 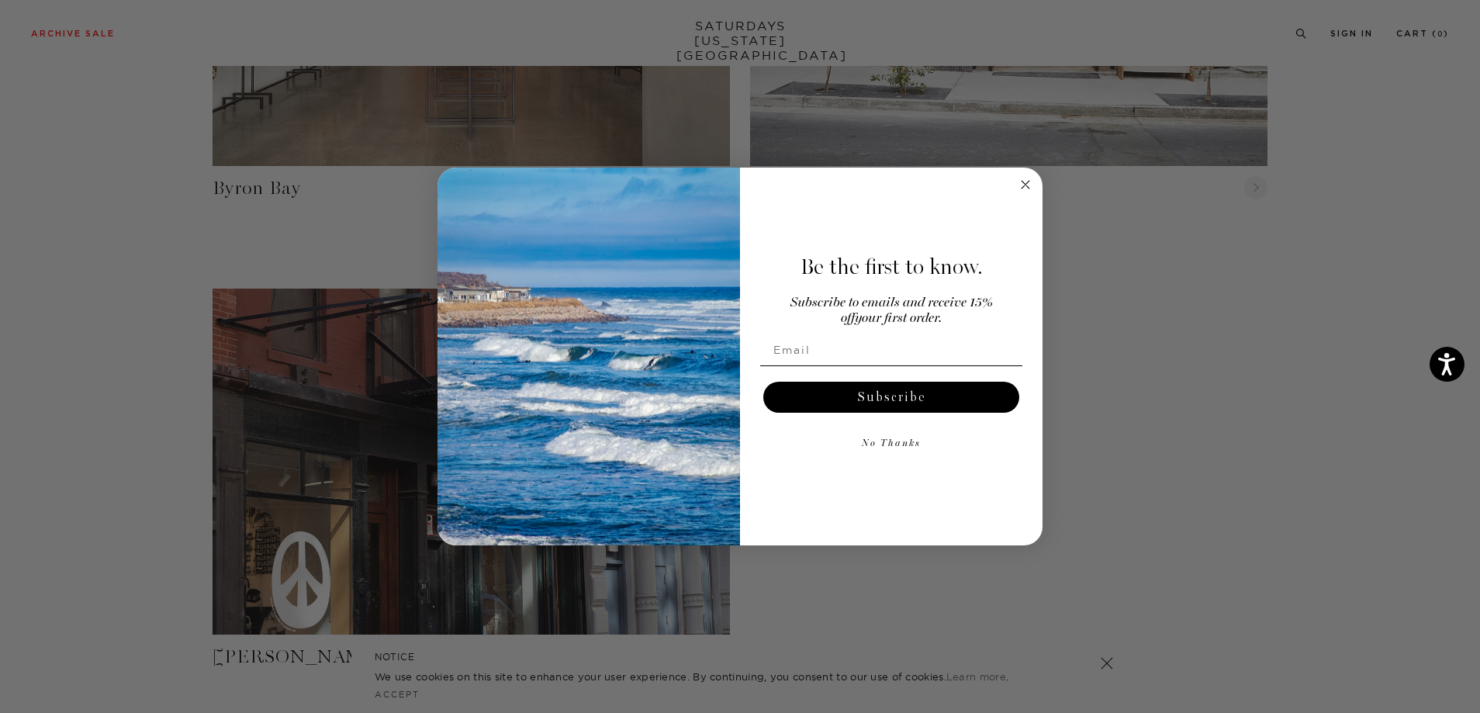 I want to click on span: off, so click(x=848, y=318).